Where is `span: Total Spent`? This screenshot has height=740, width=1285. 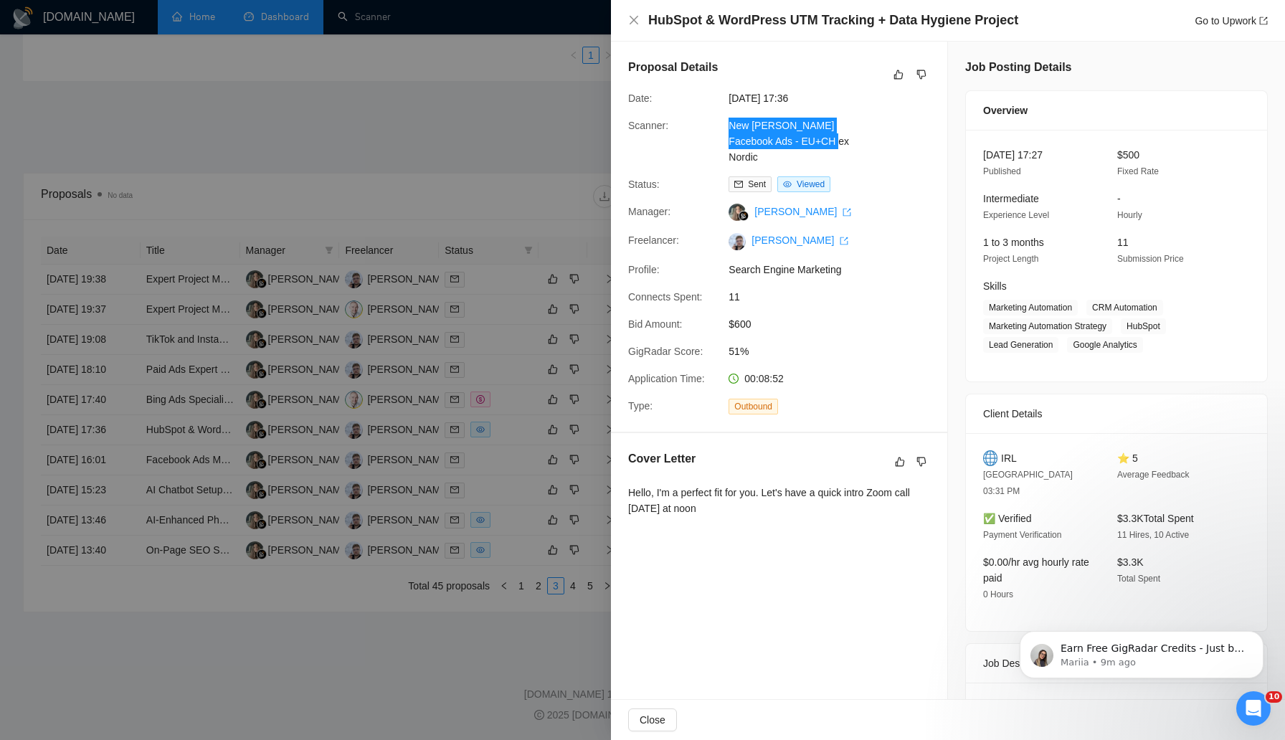 span: Total Spent is located at coordinates (1139, 579).